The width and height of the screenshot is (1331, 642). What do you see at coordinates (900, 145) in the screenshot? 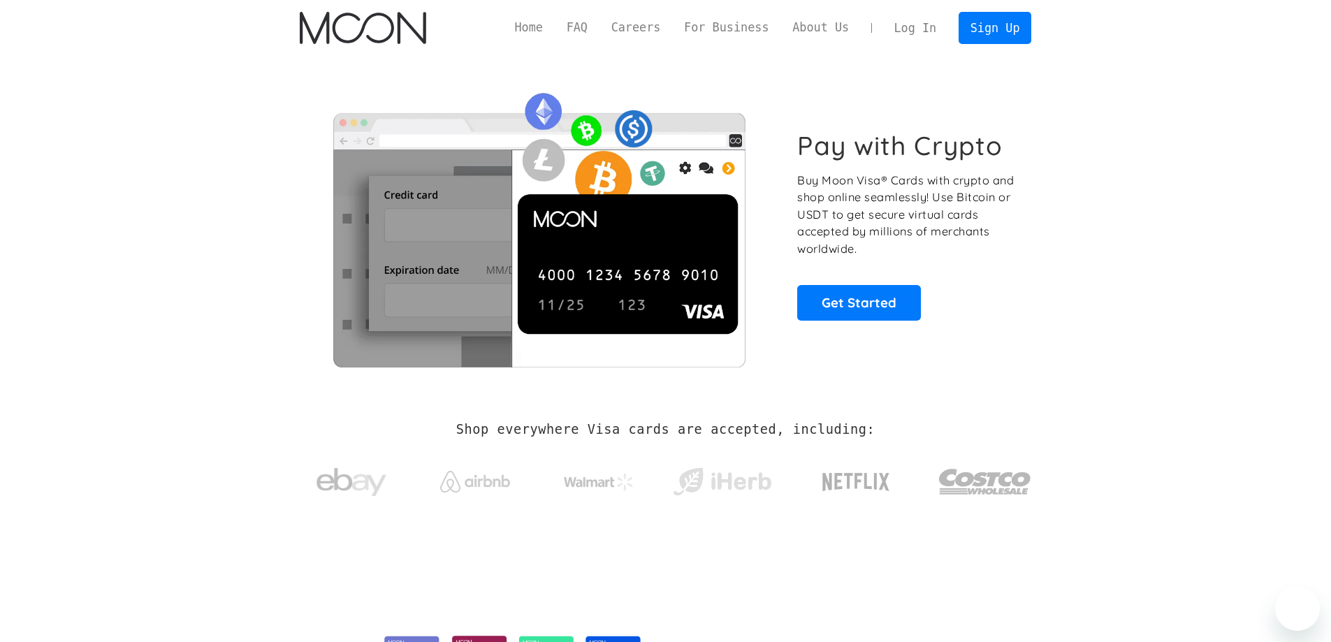
I see `h1: Pay with Crypto` at bounding box center [900, 145].